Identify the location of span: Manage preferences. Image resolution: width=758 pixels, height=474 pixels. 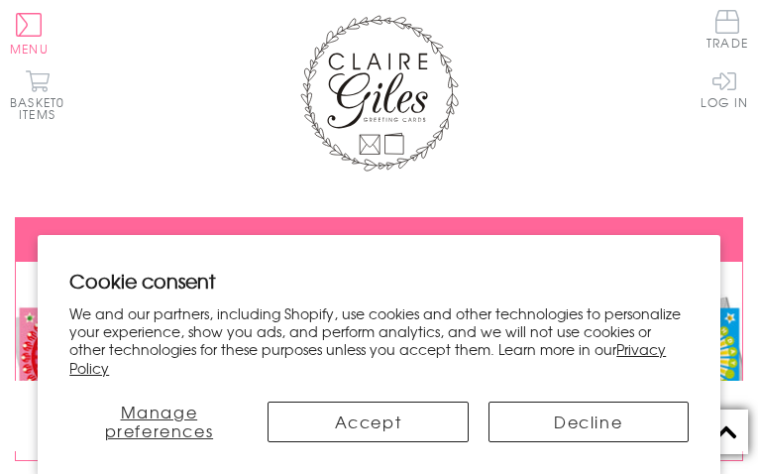
(160, 420).